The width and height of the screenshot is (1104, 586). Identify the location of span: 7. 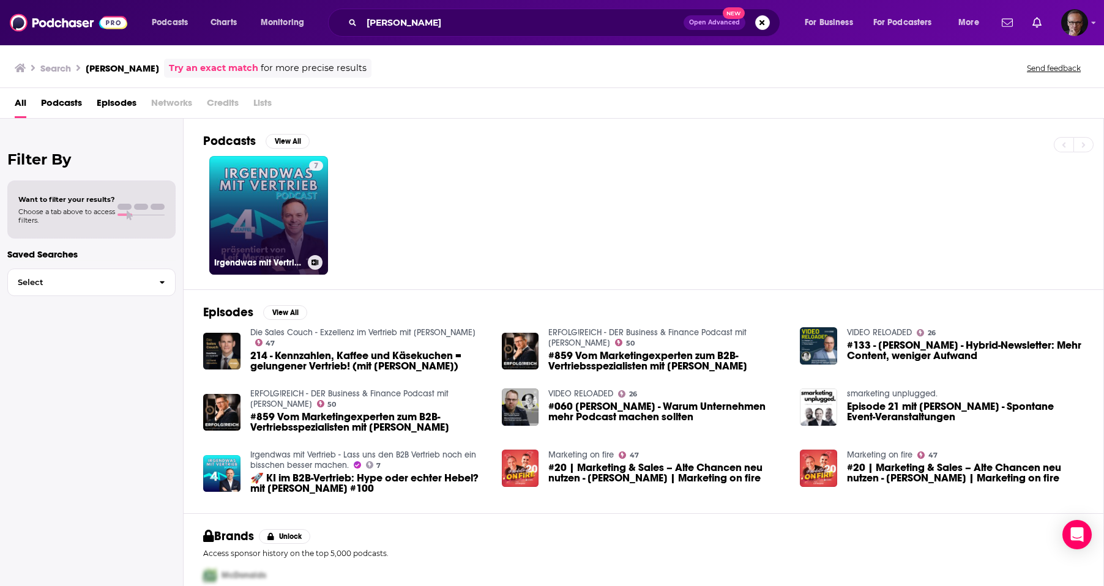
(378, 466).